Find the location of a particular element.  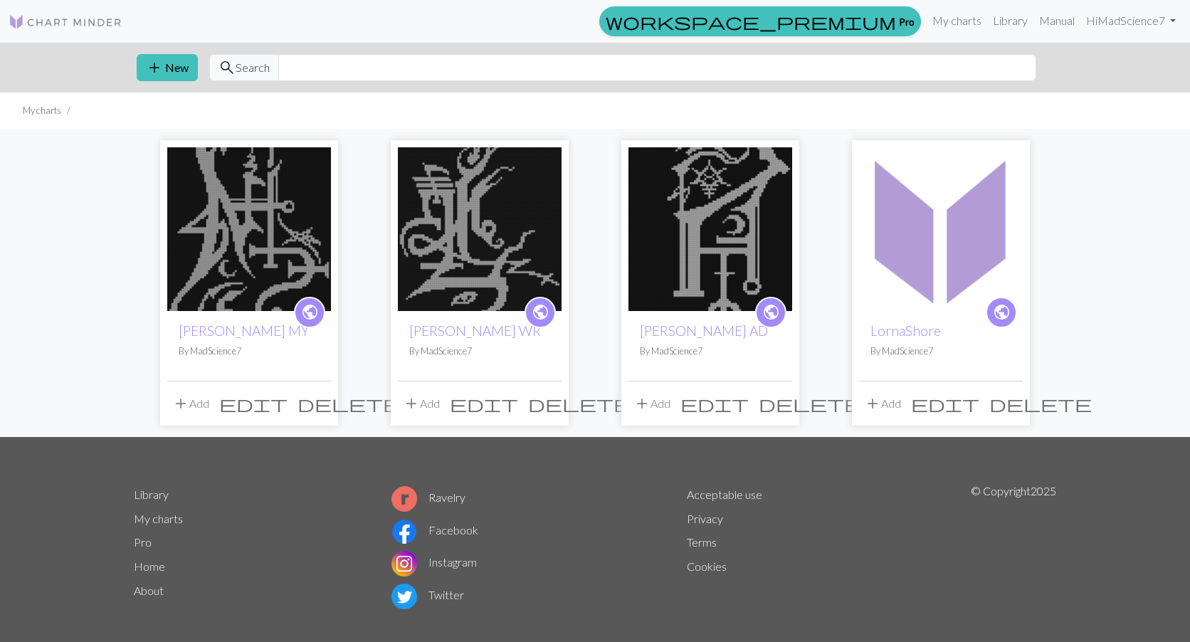

span: Search is located at coordinates (253, 68).